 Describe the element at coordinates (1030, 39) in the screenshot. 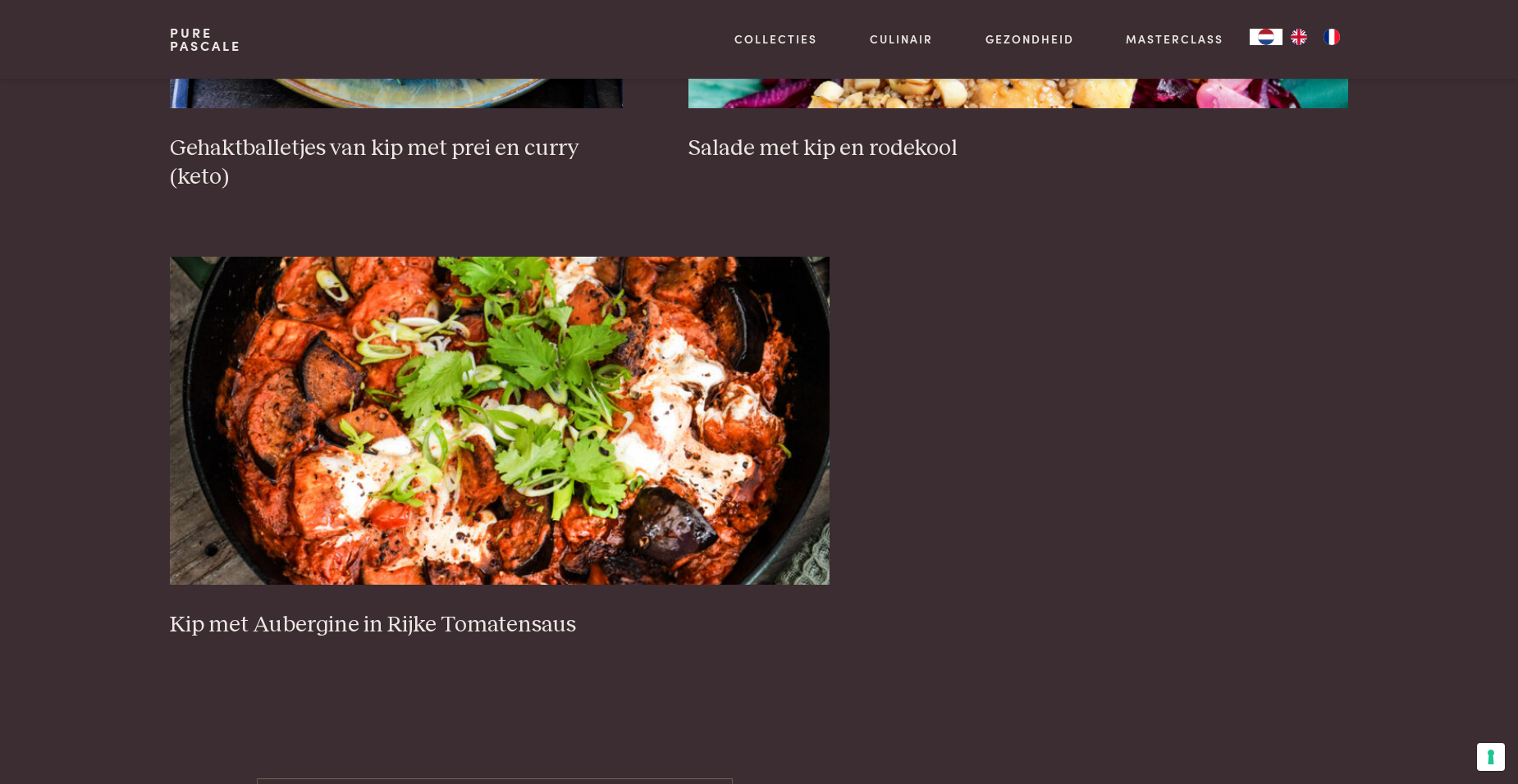

I see `a: Gezondheid` at that location.